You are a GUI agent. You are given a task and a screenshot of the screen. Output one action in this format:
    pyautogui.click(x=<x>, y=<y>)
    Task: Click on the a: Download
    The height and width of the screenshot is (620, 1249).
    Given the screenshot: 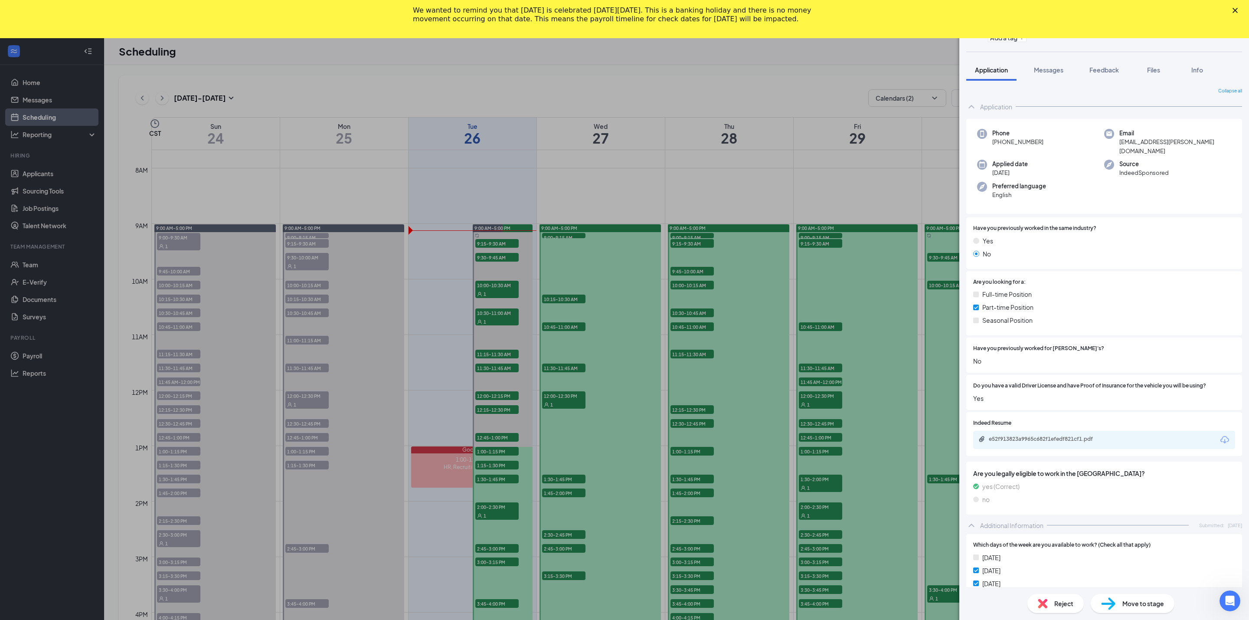 What is the action you would take?
    pyautogui.click(x=1225, y=440)
    